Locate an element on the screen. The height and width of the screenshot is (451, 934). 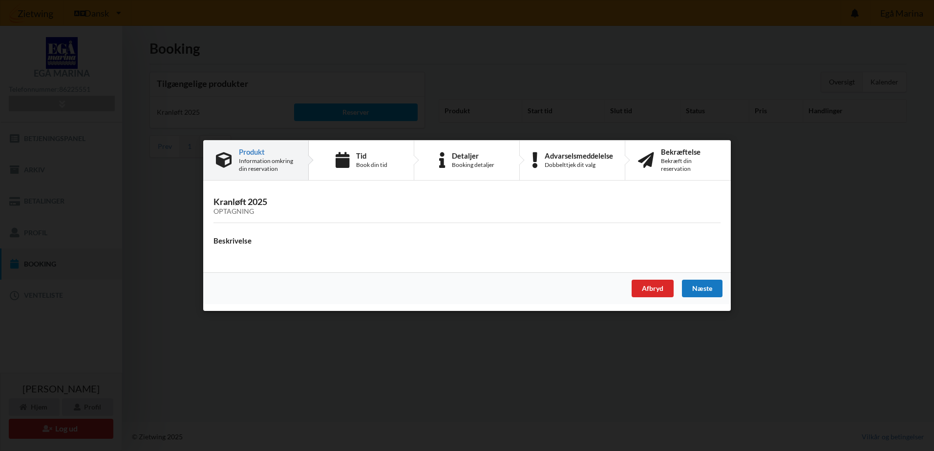
div: Information omkring din reservation is located at coordinates (267, 165).